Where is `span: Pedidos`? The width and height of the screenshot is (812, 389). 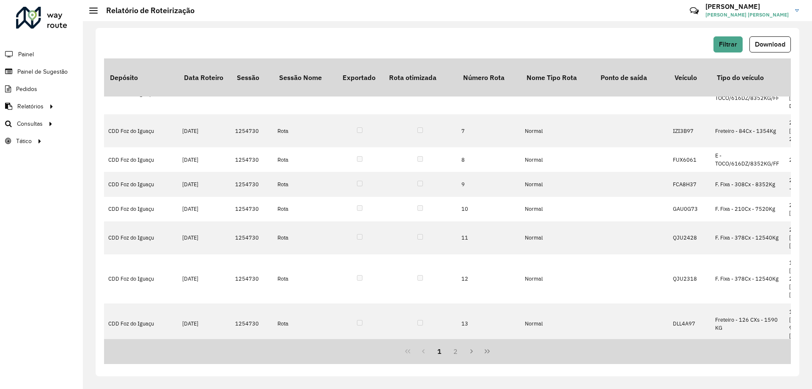
span: Pedidos is located at coordinates (27, 89).